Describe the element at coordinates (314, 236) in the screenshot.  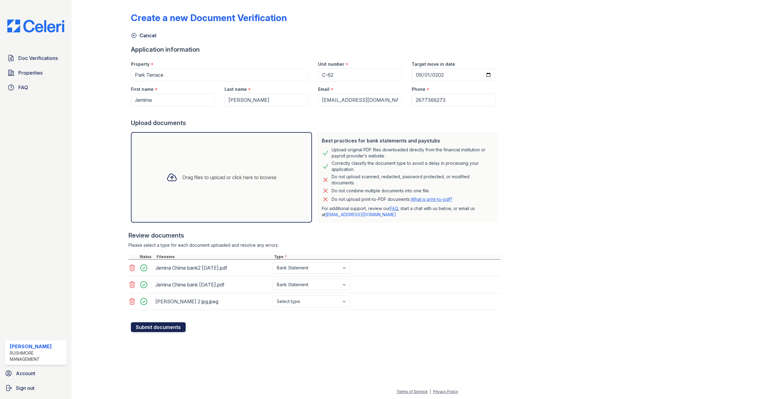
I see `div: Review documents` at that location.